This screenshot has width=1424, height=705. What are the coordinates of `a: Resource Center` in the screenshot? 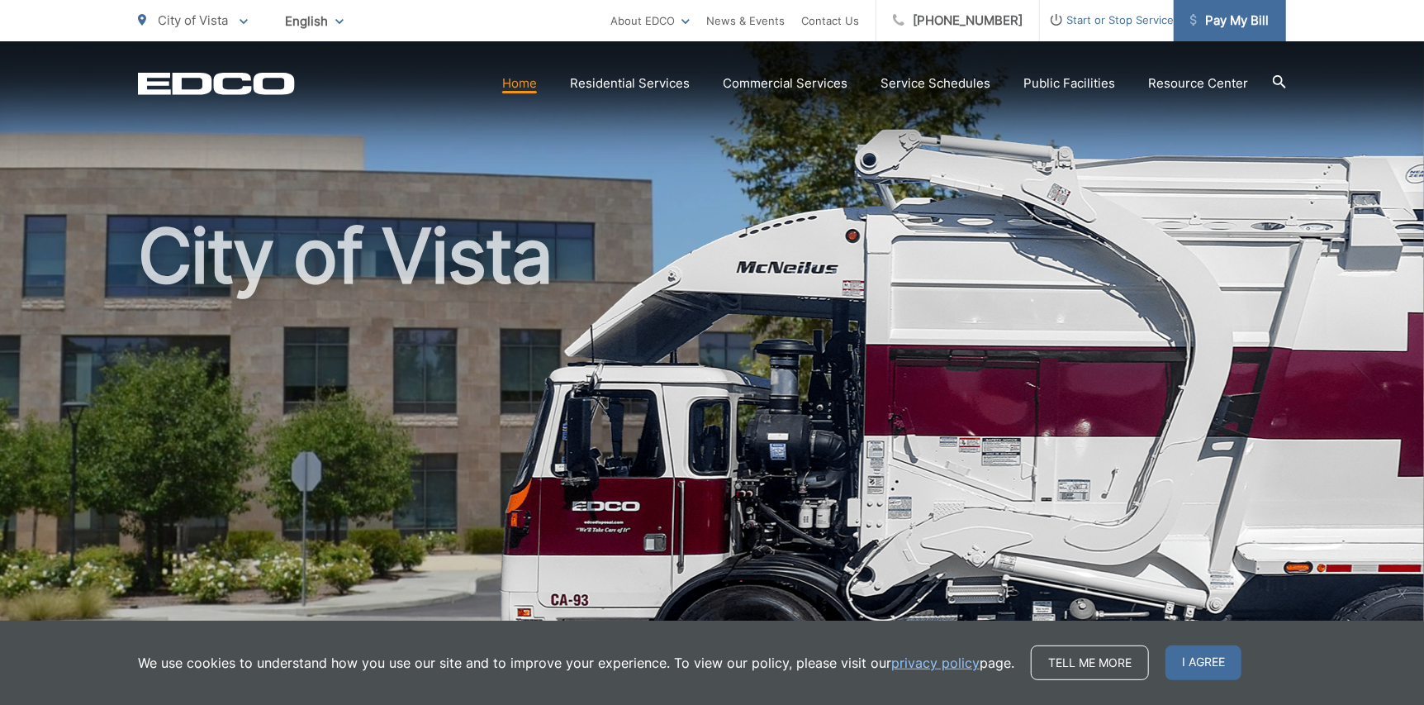 It's located at (1198, 83).